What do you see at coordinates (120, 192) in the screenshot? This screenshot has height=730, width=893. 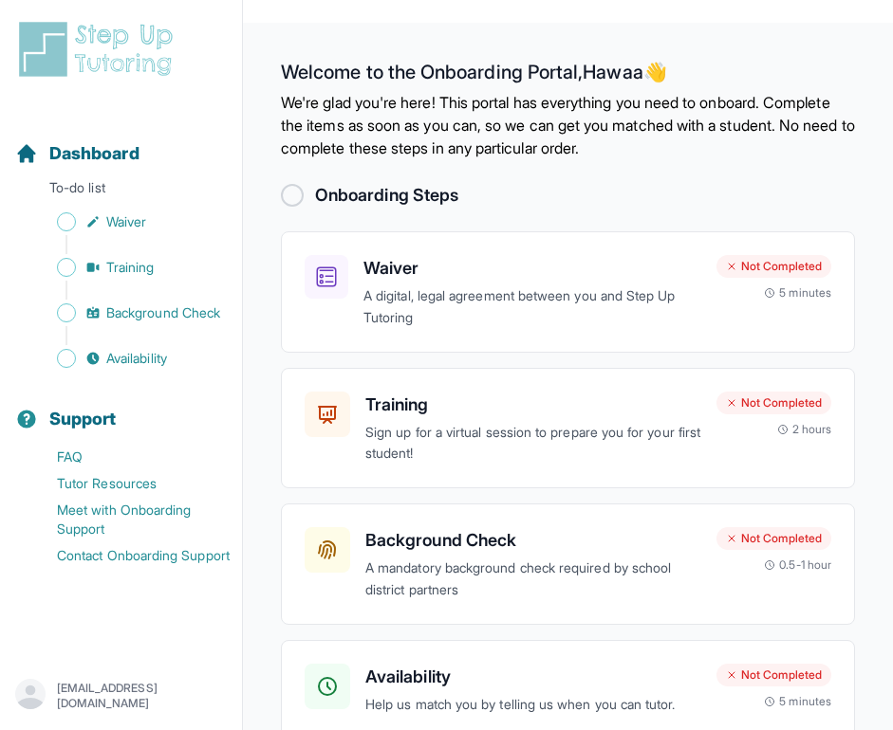 I see `p: To-do list` at bounding box center [120, 192].